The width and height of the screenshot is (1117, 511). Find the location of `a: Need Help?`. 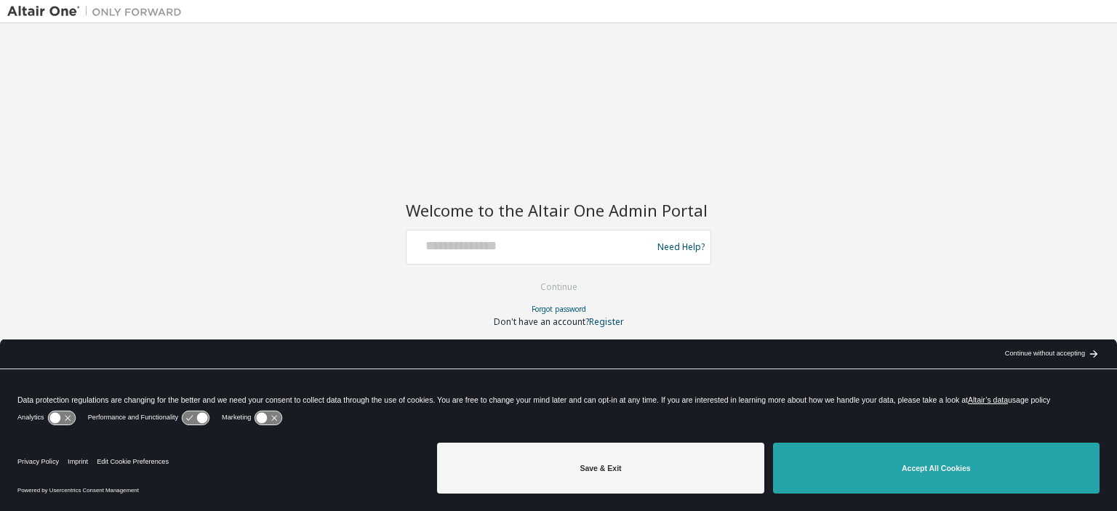

a: Need Help? is located at coordinates (681, 247).